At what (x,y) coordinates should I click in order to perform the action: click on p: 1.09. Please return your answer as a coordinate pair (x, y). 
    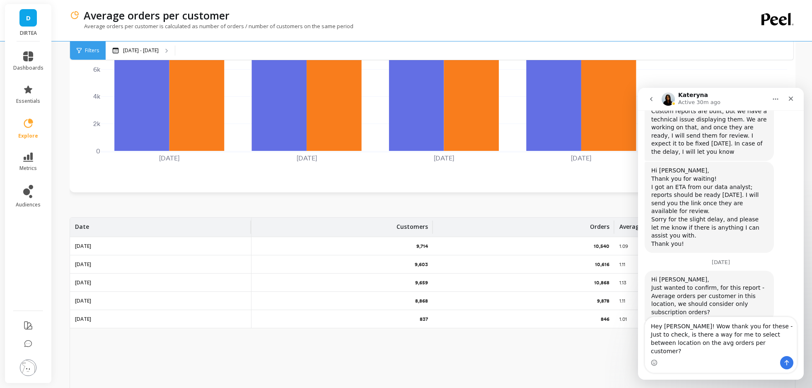
    Looking at the image, I should click on (624, 246).